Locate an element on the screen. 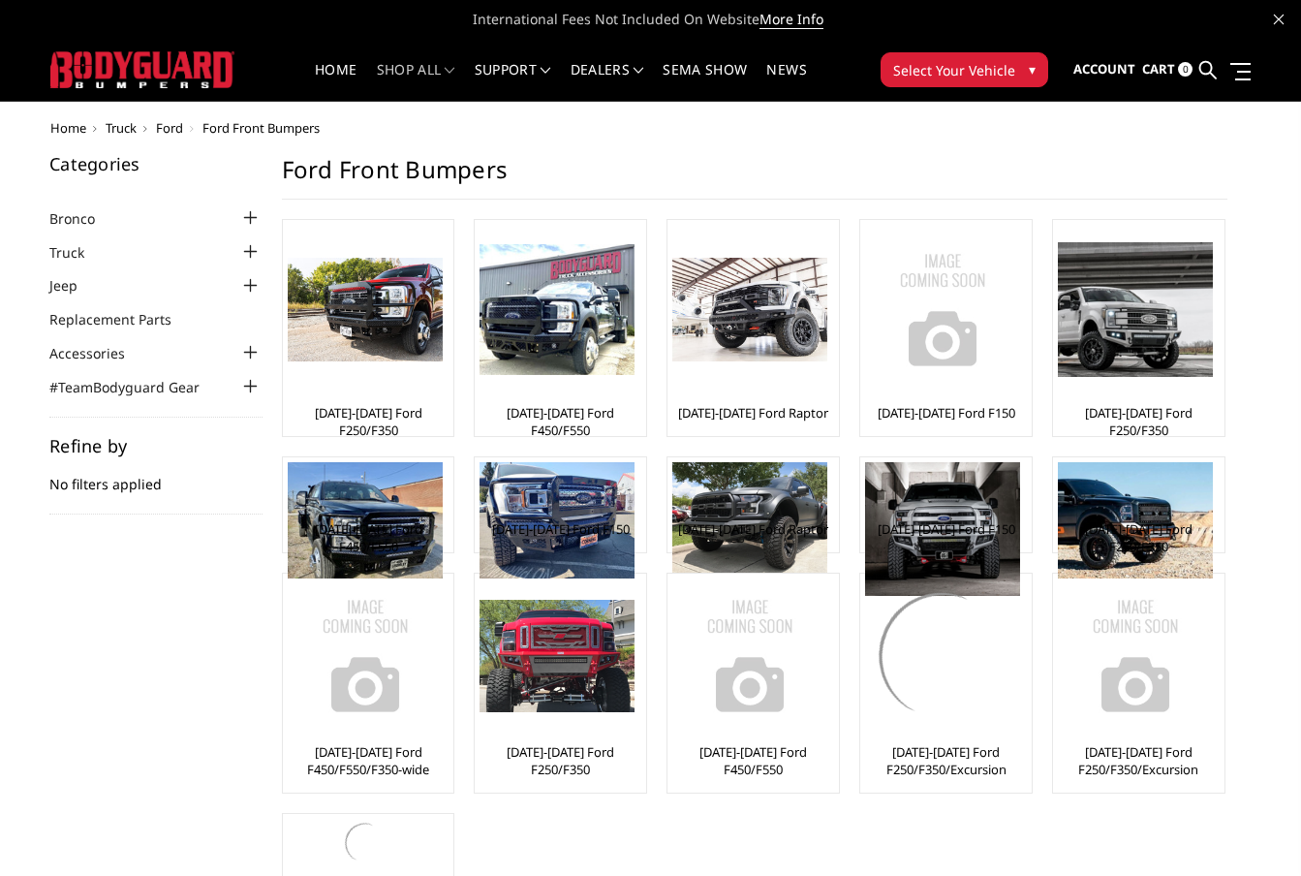 The image size is (1301, 876). img: BODYGUARD BUMPERS is located at coordinates (142, 69).